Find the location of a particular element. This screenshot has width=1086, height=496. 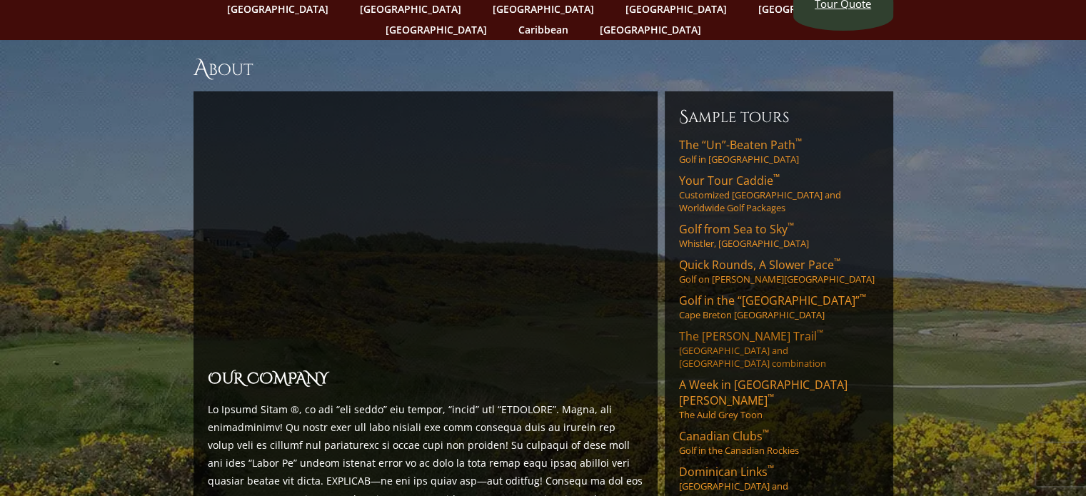

span: The “Un”-Beaten Path is located at coordinates (741, 145).